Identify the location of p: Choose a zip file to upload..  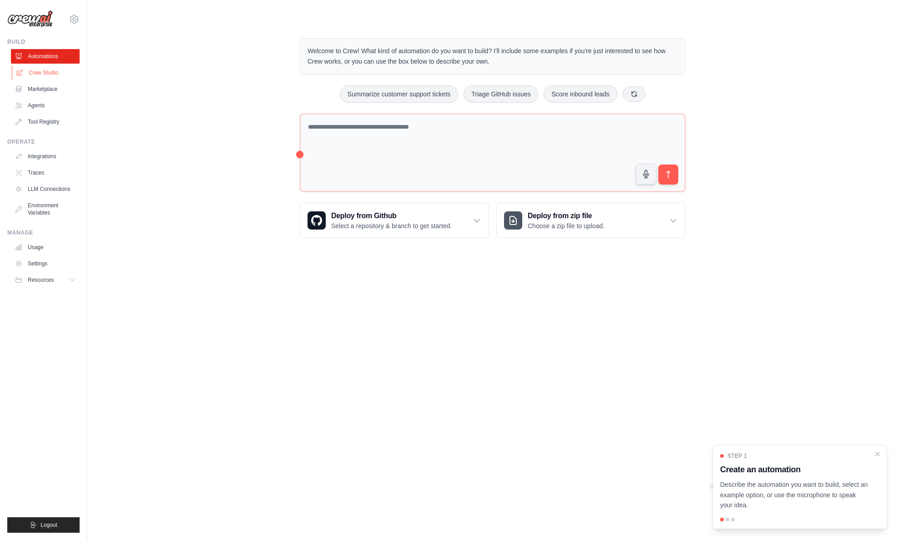
(566, 226).